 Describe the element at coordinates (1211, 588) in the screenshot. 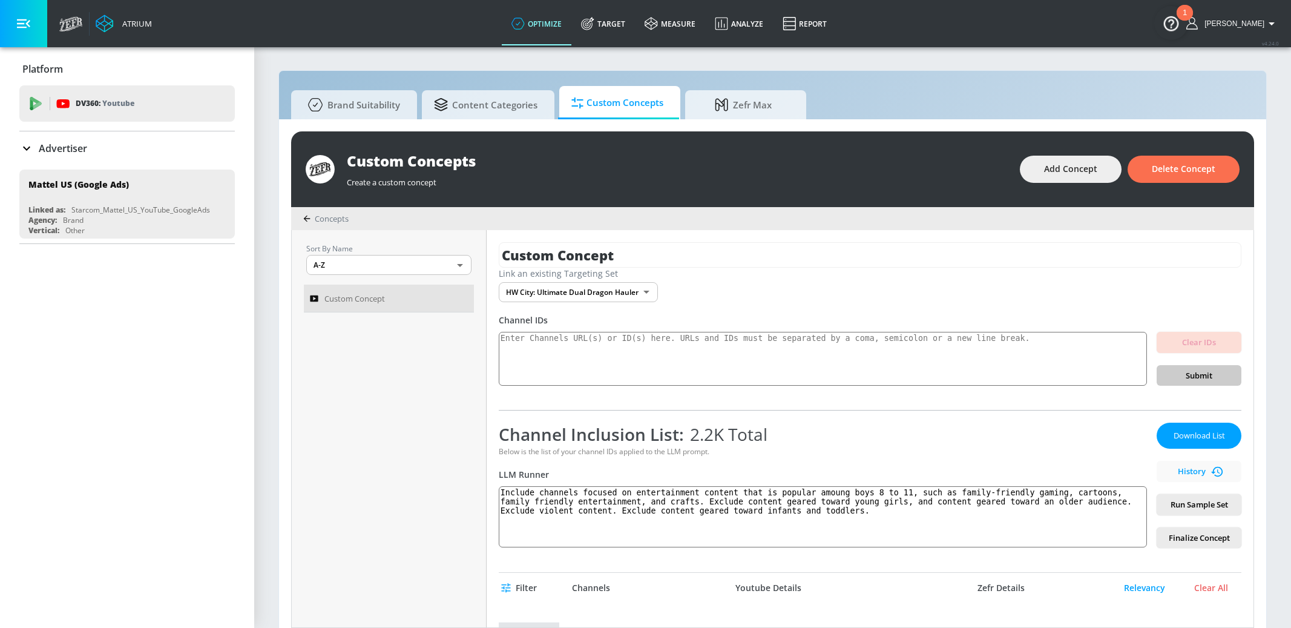

I see `div: Clear All` at that location.